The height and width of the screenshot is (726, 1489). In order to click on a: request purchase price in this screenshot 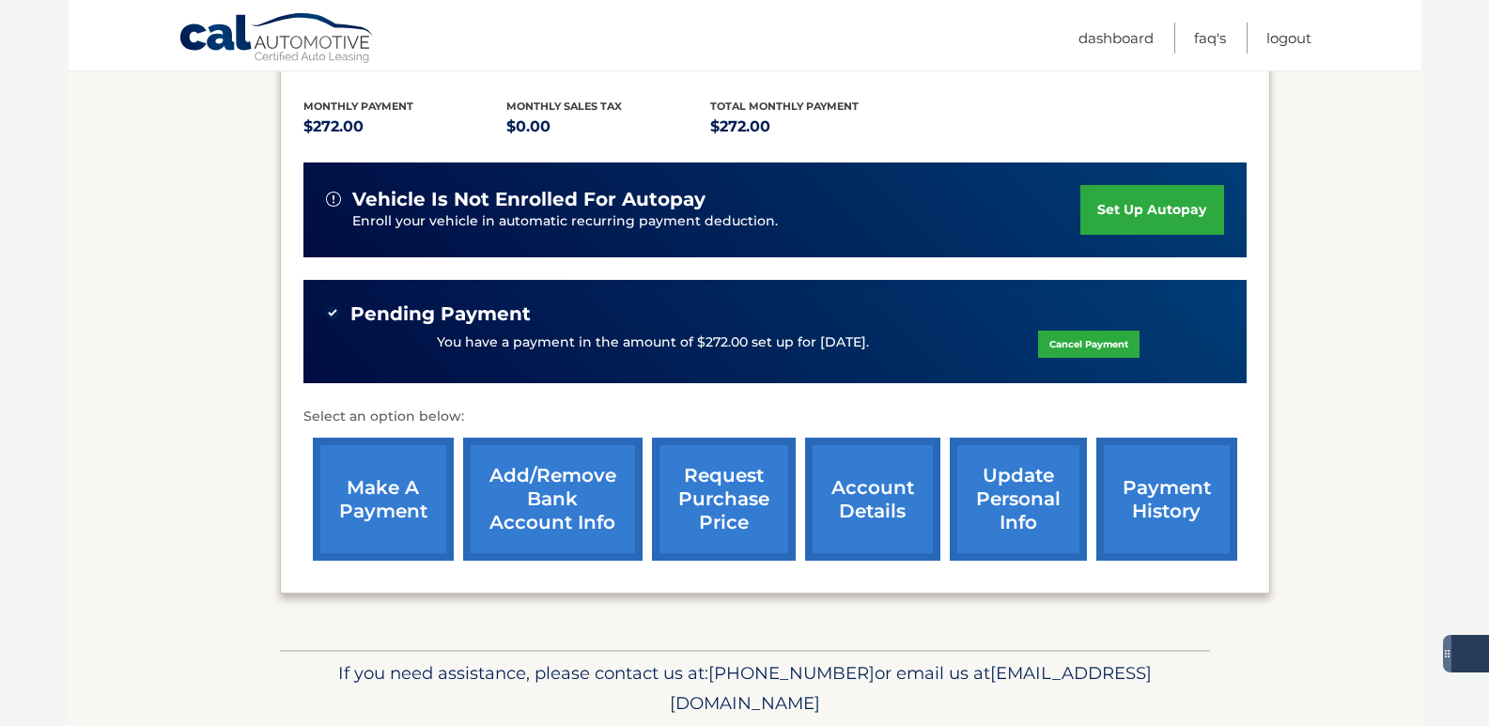, I will do `click(723, 499)`.